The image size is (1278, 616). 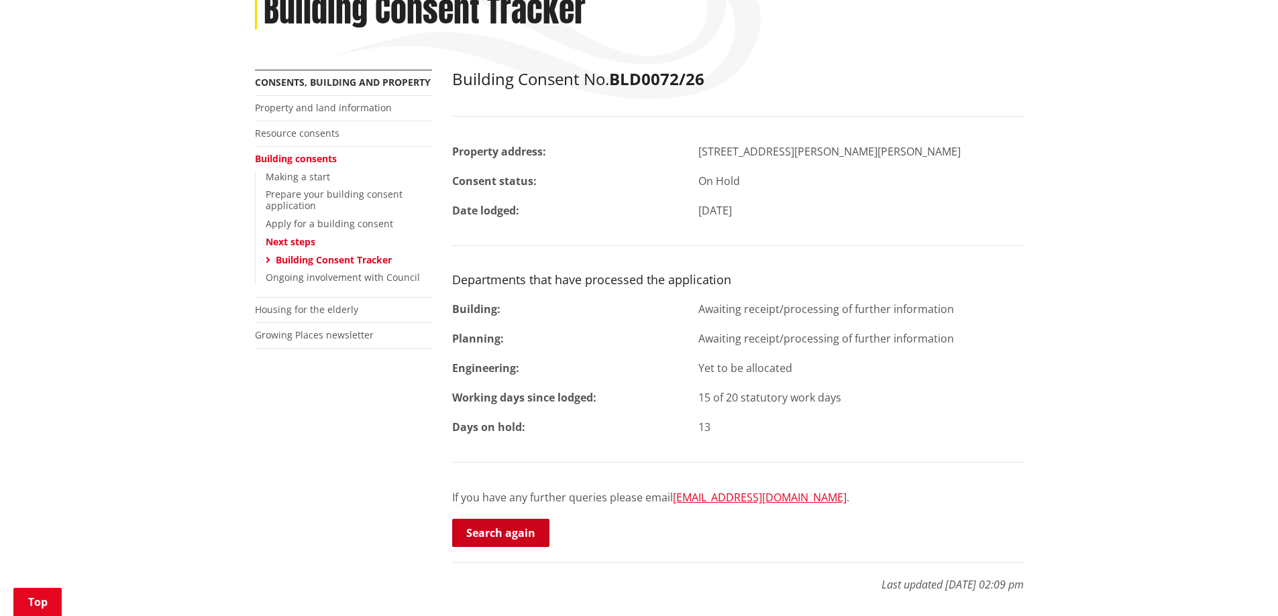 What do you see at coordinates (524, 398) in the screenshot?
I see `strong: Working days since lodged:` at bounding box center [524, 398].